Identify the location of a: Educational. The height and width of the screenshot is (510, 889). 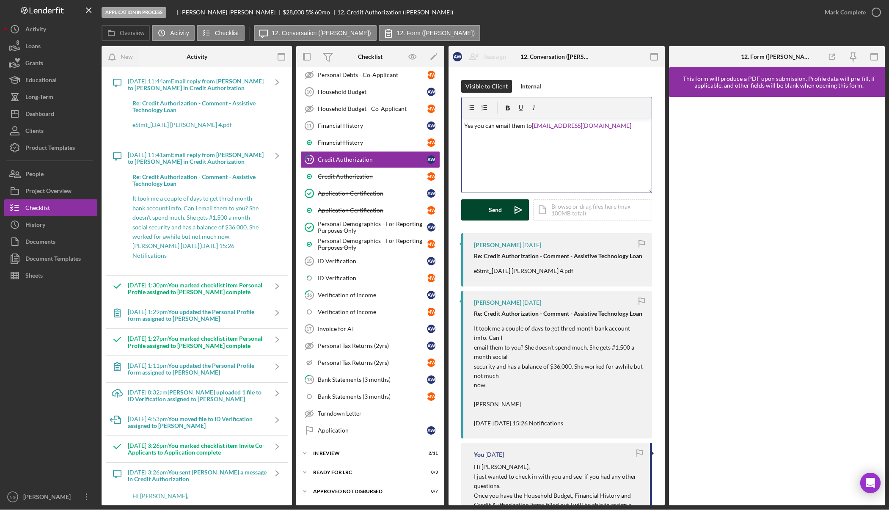
(51, 80).